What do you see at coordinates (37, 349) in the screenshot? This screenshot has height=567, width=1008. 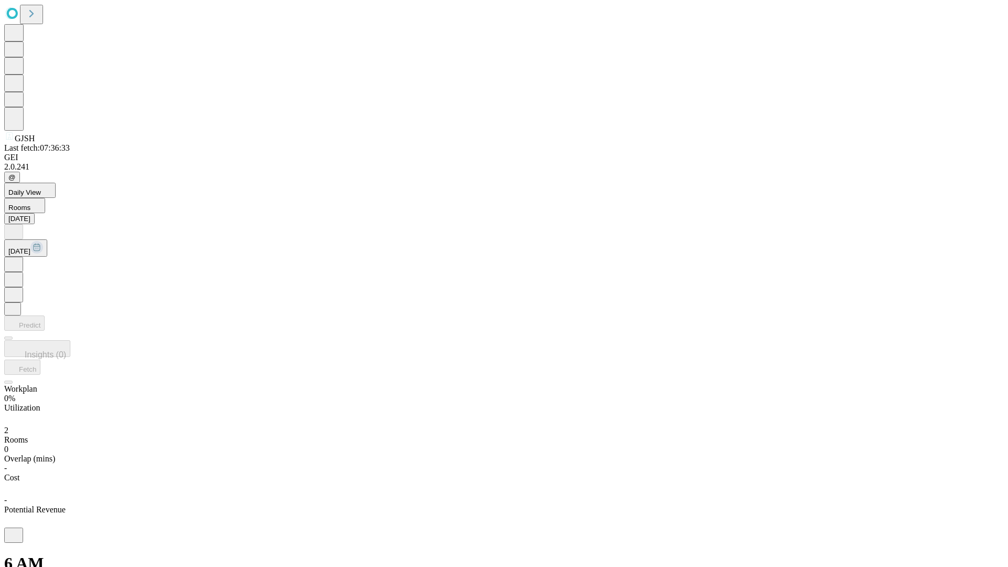 I see `button: Insights (0)` at bounding box center [37, 349].